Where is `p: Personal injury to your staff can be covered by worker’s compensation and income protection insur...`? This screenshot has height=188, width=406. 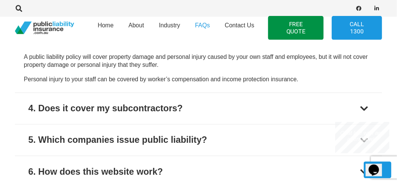 p: Personal injury to your staff can be covered by worker’s compensation and income protection insur... is located at coordinates (203, 81).